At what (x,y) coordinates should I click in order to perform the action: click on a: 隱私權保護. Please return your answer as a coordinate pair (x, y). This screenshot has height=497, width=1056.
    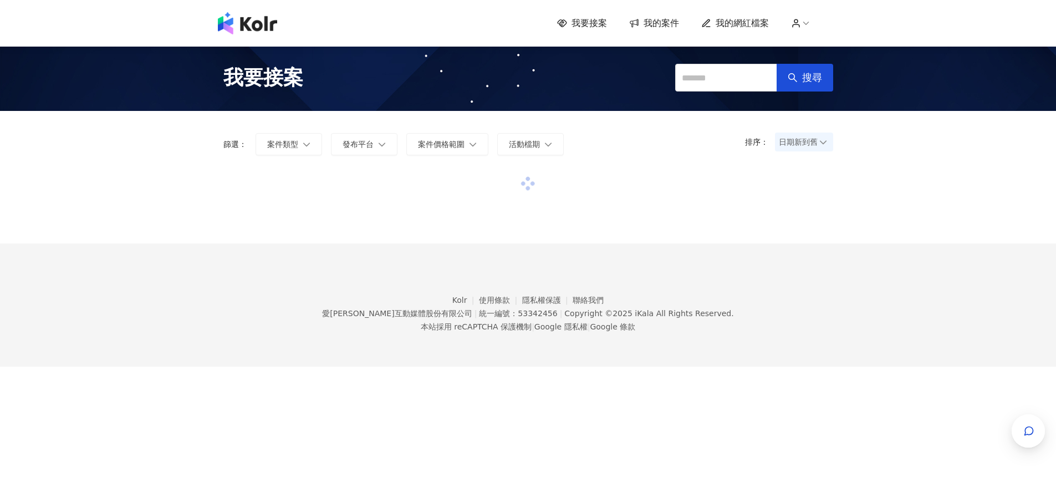
    Looking at the image, I should click on (548, 300).